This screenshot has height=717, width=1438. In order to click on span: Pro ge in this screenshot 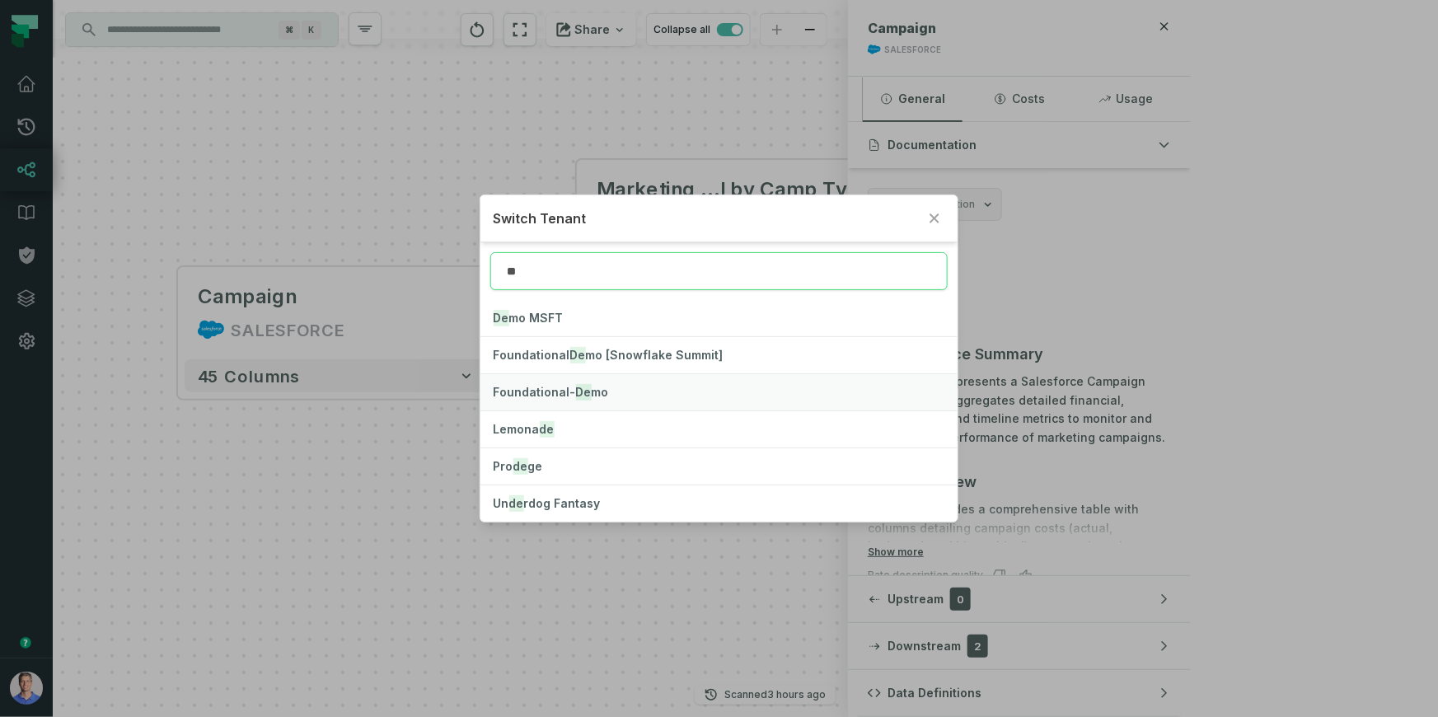, I will do `click(518, 465)`.